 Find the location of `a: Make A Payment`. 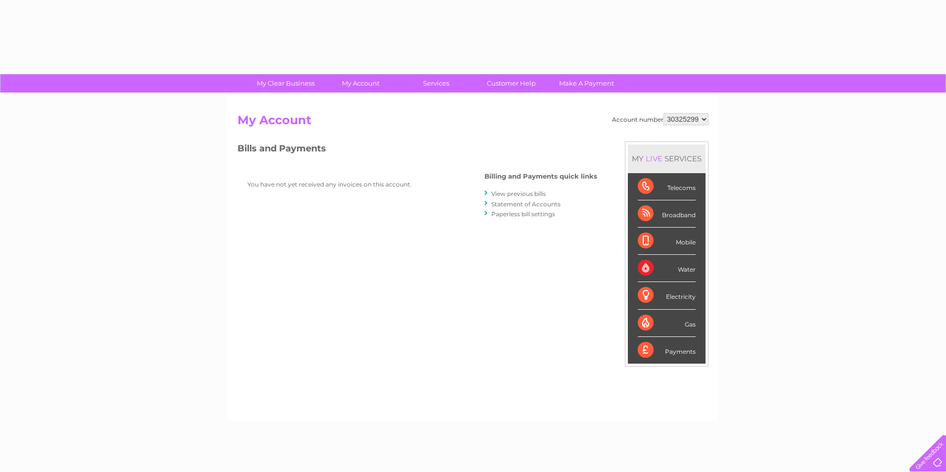

a: Make A Payment is located at coordinates (586, 83).